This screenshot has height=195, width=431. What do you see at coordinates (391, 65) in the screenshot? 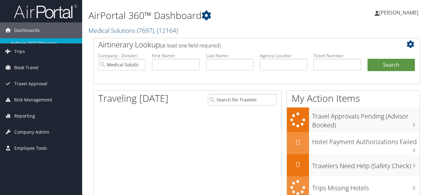
I see `button: Search` at bounding box center [391, 65].